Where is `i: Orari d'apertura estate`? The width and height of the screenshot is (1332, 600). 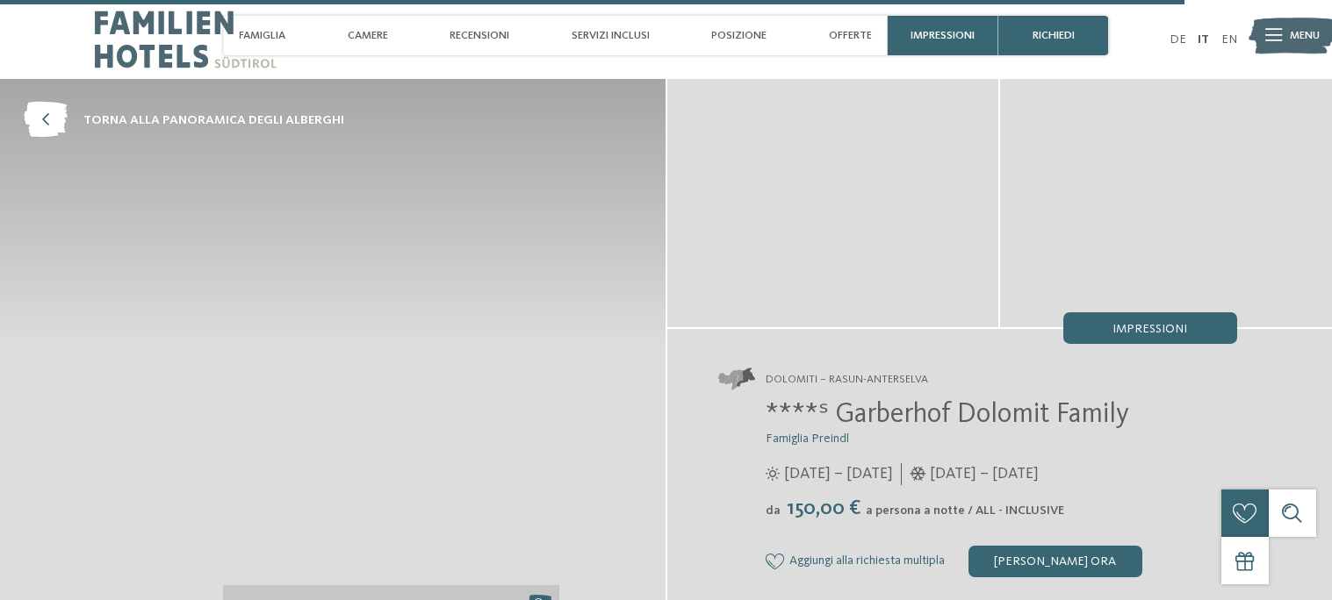
i: Orari d'apertura estate is located at coordinates (773, 474).